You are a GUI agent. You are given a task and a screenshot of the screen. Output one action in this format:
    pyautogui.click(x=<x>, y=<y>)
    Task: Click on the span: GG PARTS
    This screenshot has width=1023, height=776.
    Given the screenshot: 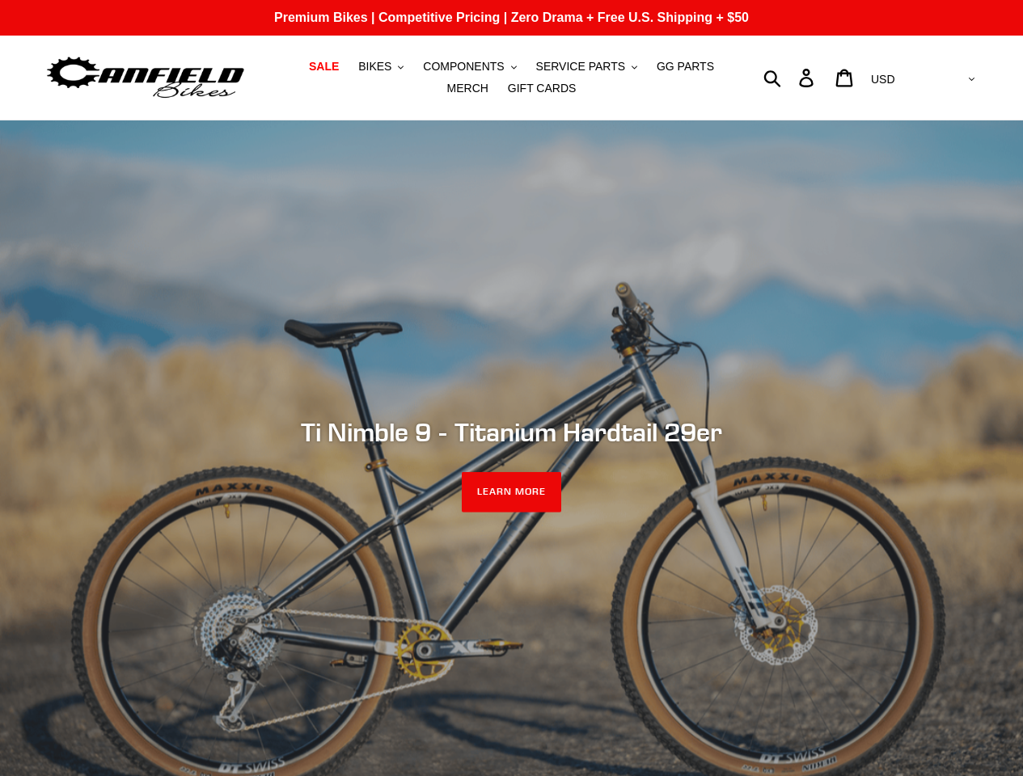 What is the action you would take?
    pyautogui.click(x=685, y=66)
    